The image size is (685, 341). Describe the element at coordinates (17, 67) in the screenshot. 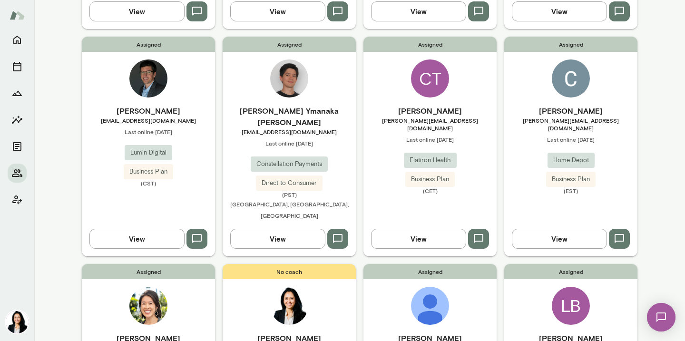

I see `button: Sessions` at that location.